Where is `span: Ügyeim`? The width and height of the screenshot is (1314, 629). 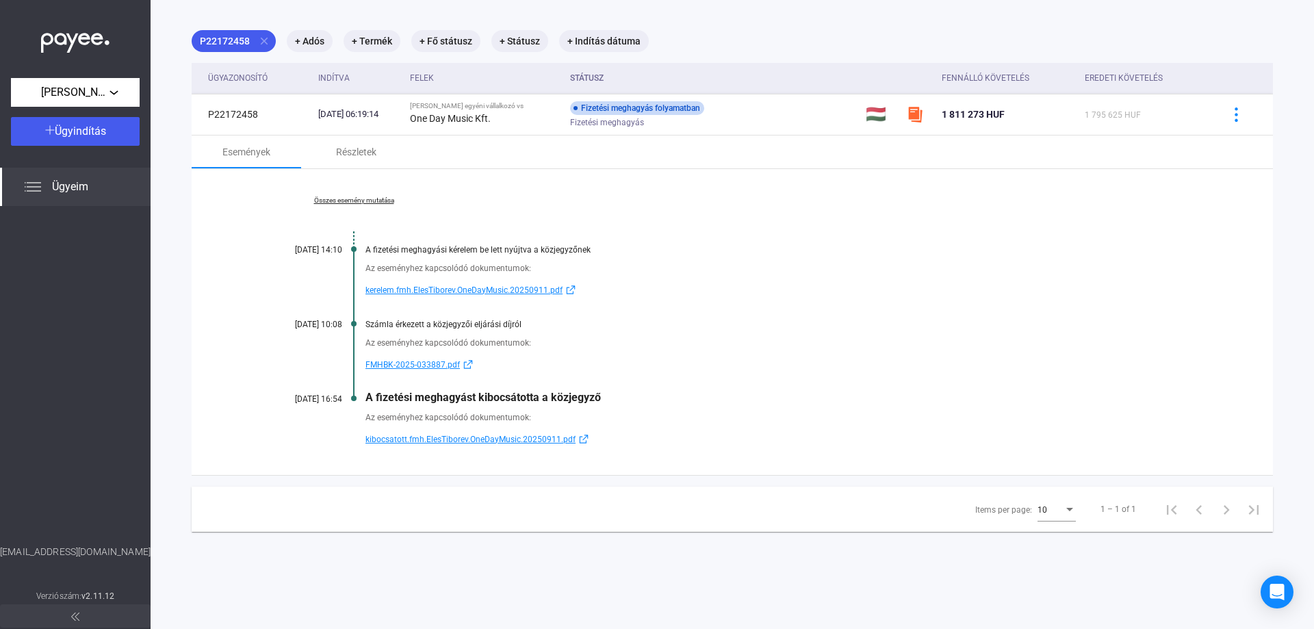 span: Ügyeim is located at coordinates (70, 187).